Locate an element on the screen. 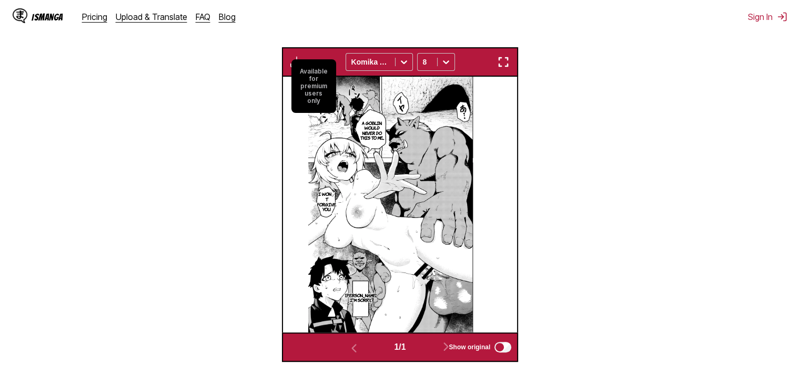 The image size is (800, 365). a: IsManga LogoIsManga is located at coordinates (47, 17).